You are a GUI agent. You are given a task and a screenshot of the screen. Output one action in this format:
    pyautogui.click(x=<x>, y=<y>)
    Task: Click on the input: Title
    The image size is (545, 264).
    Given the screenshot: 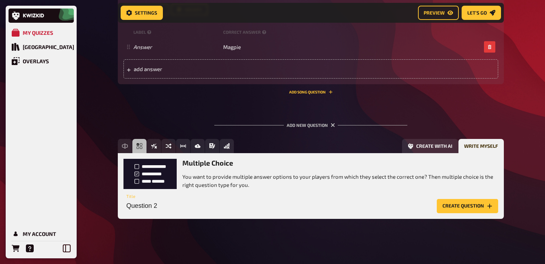 What is the action you would take?
    pyautogui.click(x=279, y=206)
    